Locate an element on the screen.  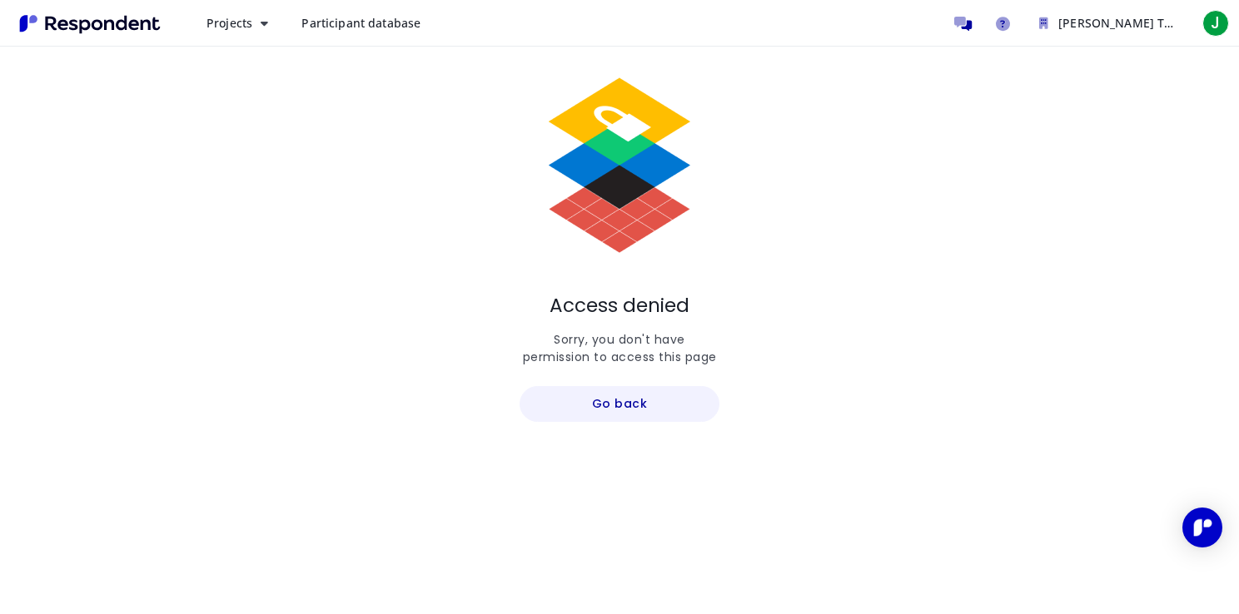
button: Go back is located at coordinates (619, 404).